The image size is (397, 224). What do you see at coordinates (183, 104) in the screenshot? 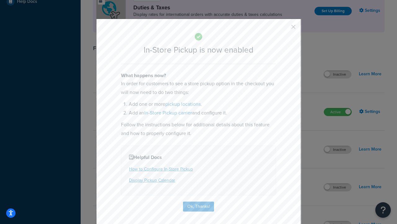
I see `a: pickup locations` at bounding box center [183, 104].